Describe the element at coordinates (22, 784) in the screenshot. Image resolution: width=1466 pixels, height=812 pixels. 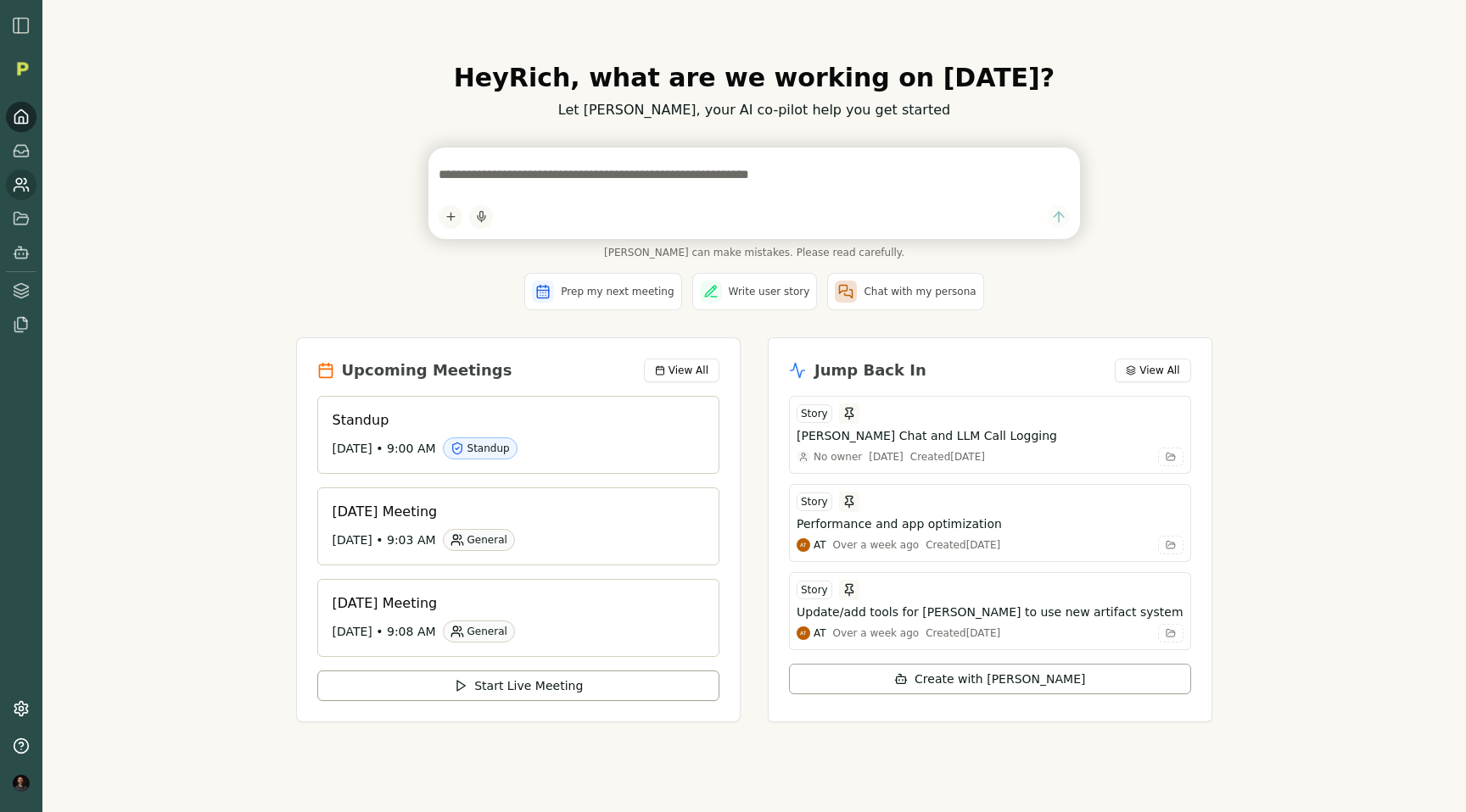
I see `img: profile` at that location.